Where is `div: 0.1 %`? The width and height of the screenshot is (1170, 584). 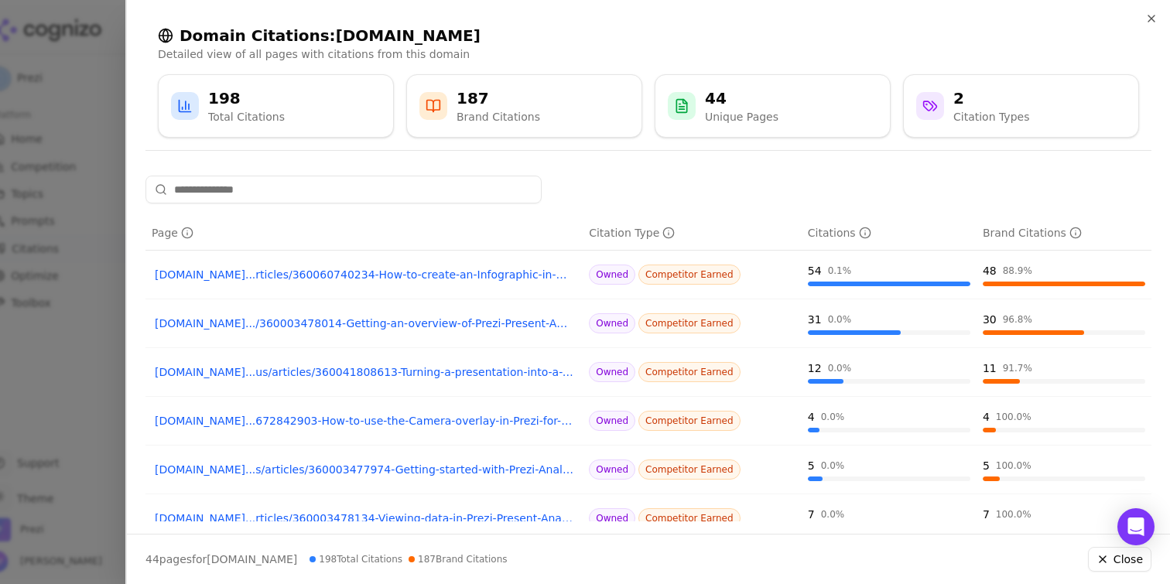 div: 0.1 % is located at coordinates (840, 271).